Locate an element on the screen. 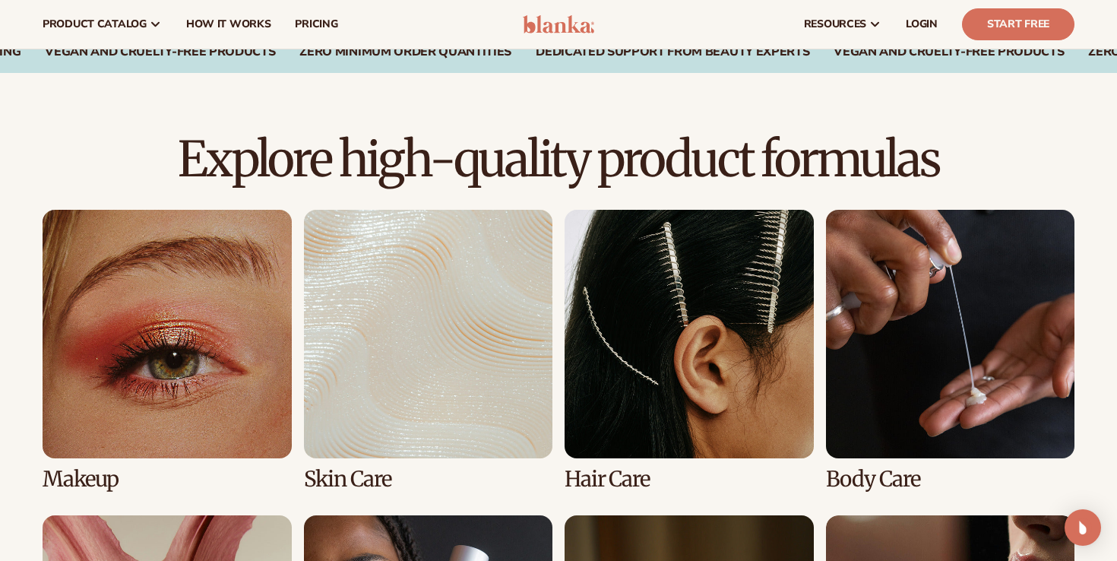  h3: Body Care is located at coordinates (951, 479).